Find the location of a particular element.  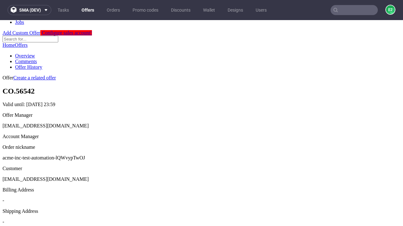

div: Customer is located at coordinates (201, 149).